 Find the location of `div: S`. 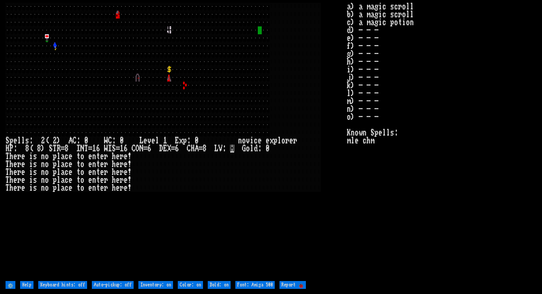

div: S is located at coordinates (7, 141).